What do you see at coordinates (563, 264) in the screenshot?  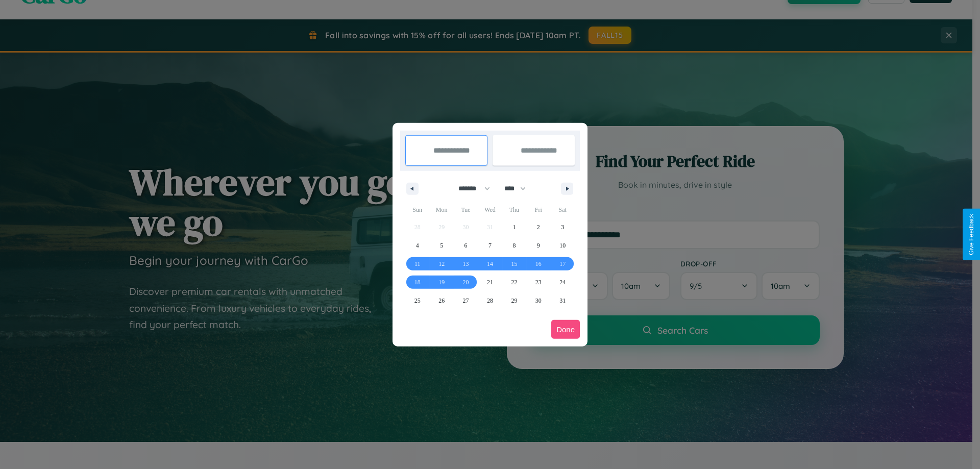 I see `button: 17` at bounding box center [563, 264].